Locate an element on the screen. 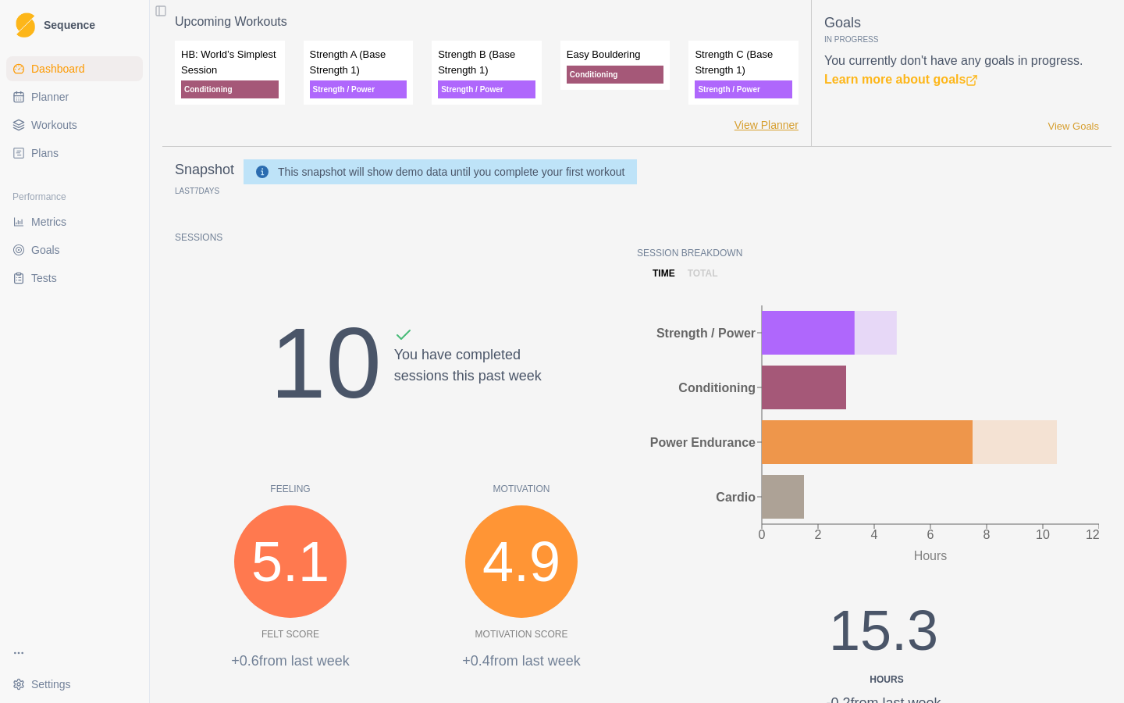 The width and height of the screenshot is (1124, 703). tspan: 10 is located at coordinates (1043, 534).